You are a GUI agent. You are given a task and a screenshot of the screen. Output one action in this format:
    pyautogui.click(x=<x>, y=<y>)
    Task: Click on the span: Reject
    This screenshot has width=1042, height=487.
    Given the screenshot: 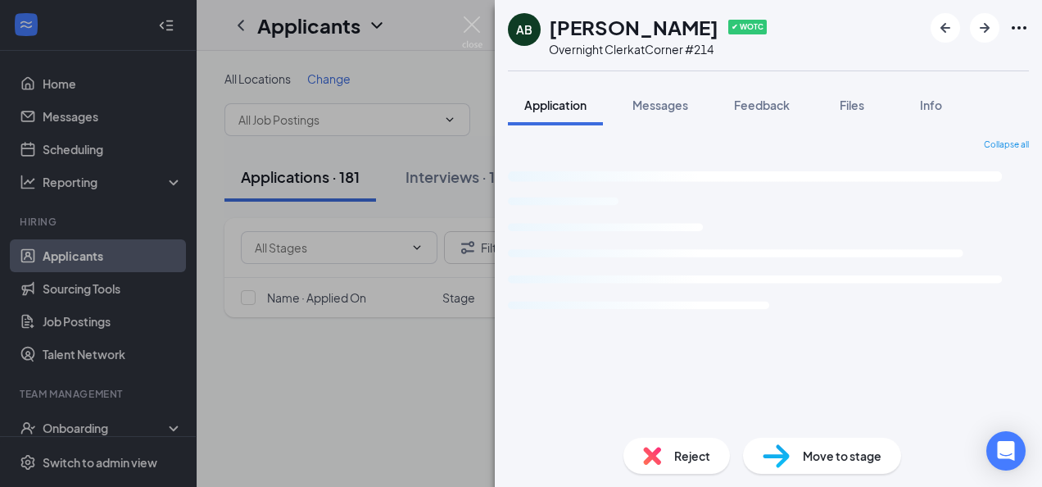 What is the action you would take?
    pyautogui.click(x=692, y=456)
    